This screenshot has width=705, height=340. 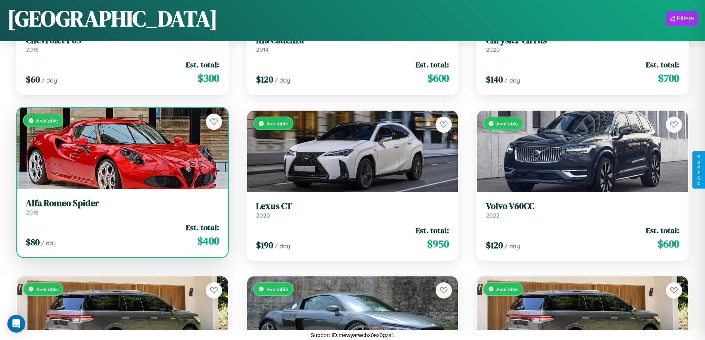 I want to click on span: 2014, so click(x=262, y=50).